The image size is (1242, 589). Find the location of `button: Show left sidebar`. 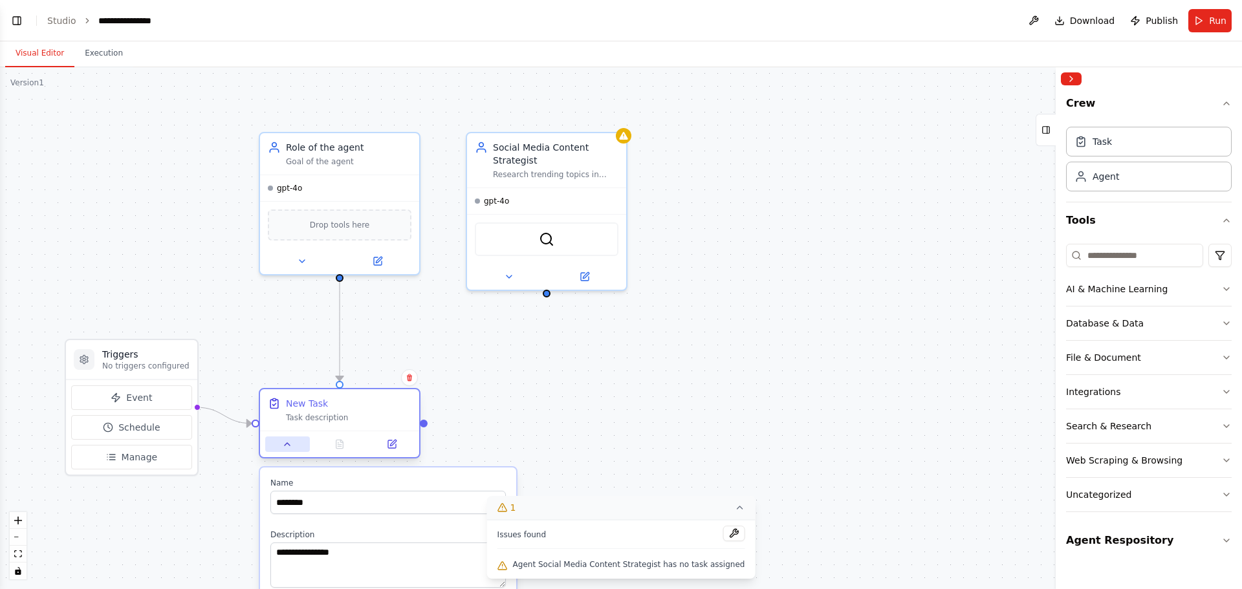

button: Show left sidebar is located at coordinates (17, 21).